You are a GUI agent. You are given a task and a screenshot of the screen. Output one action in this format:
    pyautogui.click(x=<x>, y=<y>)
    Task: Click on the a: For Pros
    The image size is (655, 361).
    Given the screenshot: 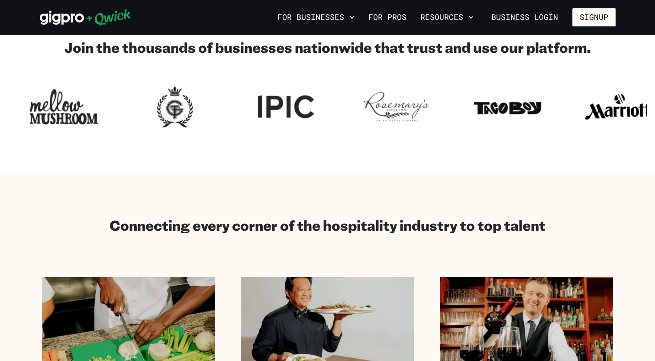 What is the action you would take?
    pyautogui.click(x=387, y=17)
    